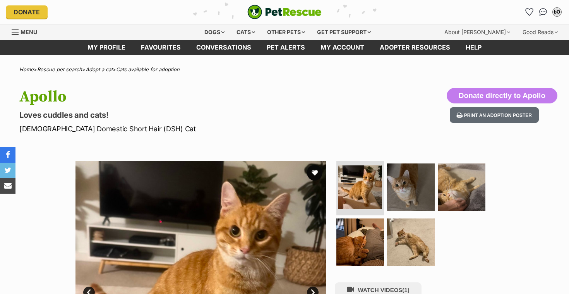  I want to click on p: Loves cuddles and cats!, so click(183, 115).